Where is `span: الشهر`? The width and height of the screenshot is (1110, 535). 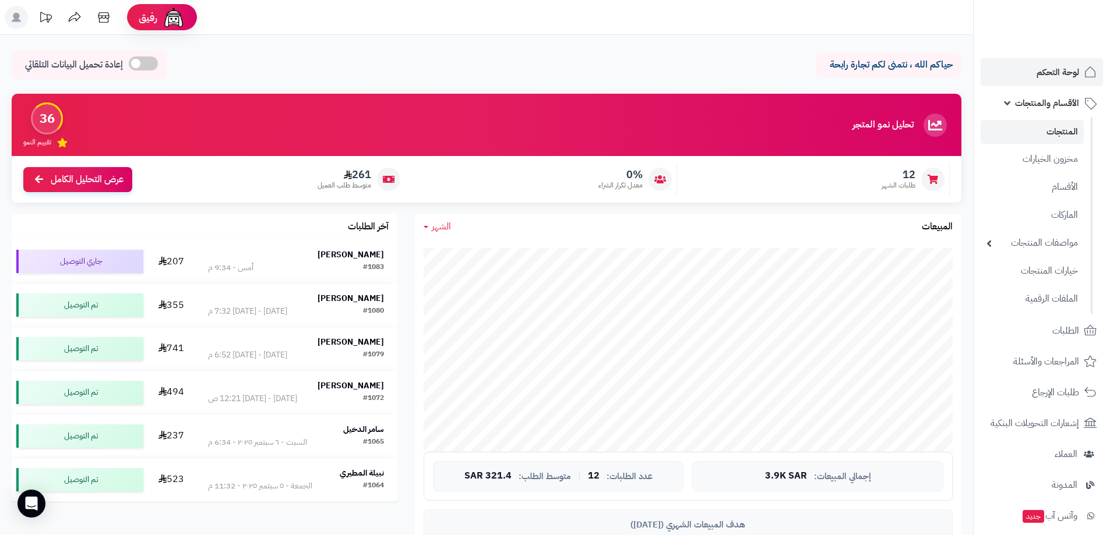 span: الشهر is located at coordinates (441, 227).